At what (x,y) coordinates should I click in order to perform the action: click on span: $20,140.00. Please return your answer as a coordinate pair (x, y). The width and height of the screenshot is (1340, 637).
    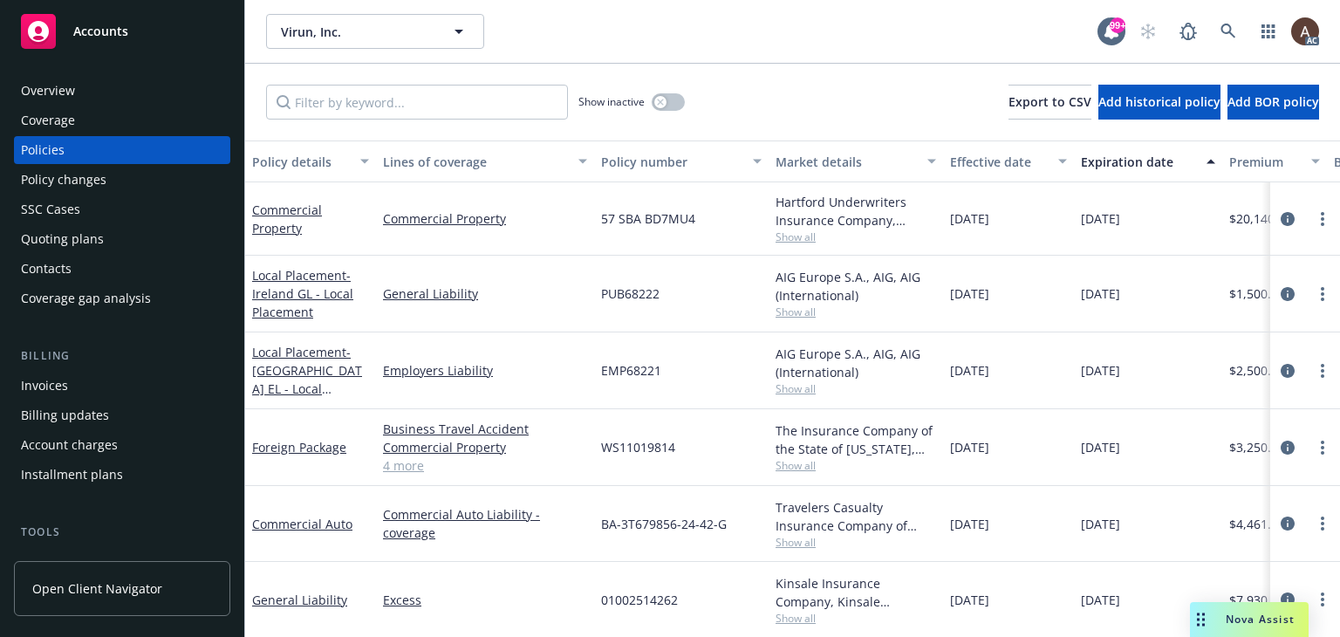
    Looking at the image, I should click on (1261, 218).